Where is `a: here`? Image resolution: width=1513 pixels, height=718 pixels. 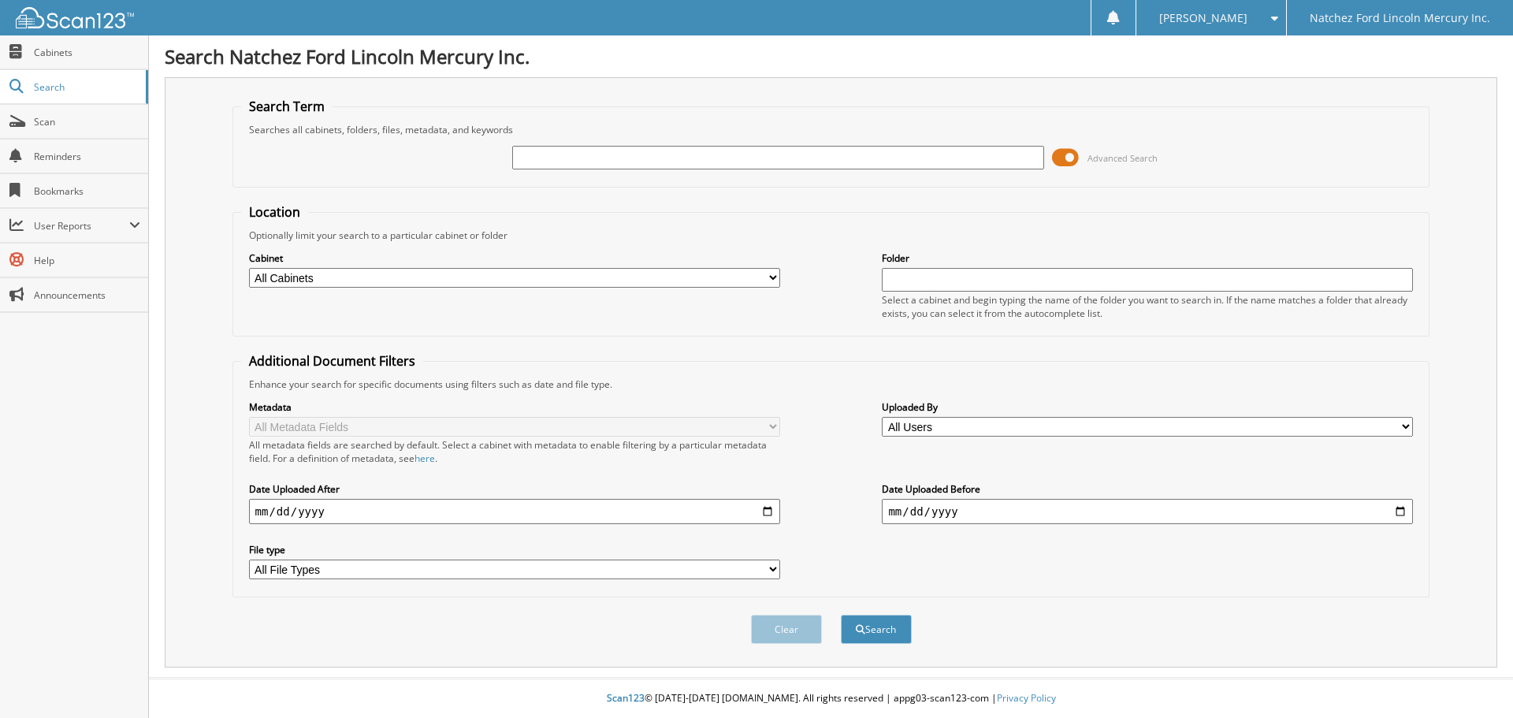 a: here is located at coordinates (425, 458).